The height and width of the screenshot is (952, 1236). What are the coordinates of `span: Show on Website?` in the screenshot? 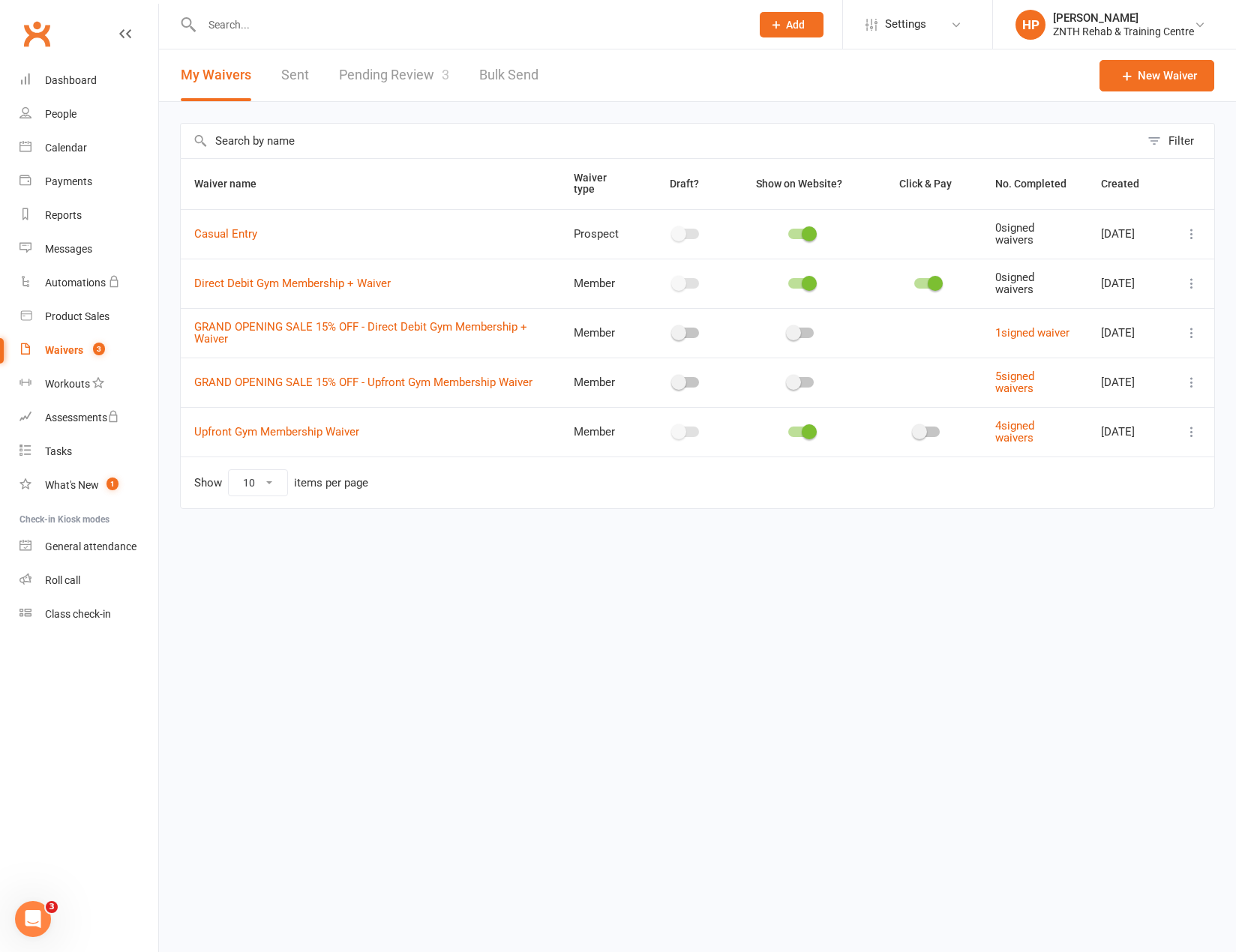 It's located at (799, 184).